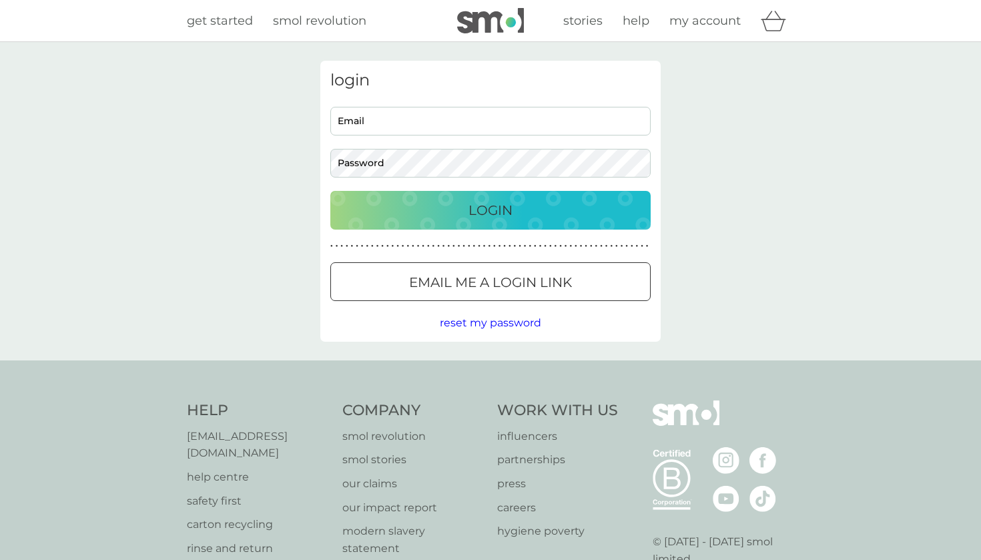 Image resolution: width=981 pixels, height=560 pixels. What do you see at coordinates (413, 508) in the screenshot?
I see `p: our impact report` at bounding box center [413, 508].